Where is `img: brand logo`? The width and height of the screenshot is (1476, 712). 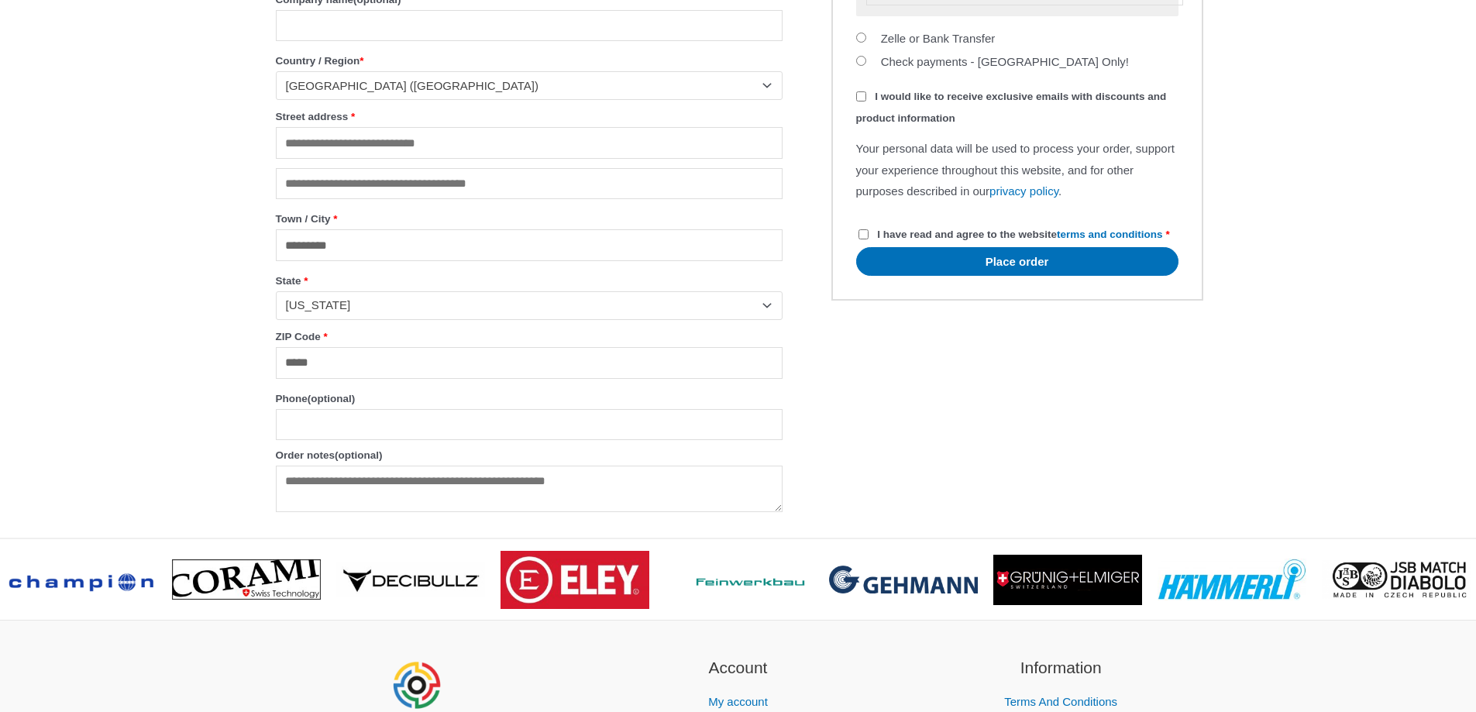
img: brand logo is located at coordinates (575, 579).